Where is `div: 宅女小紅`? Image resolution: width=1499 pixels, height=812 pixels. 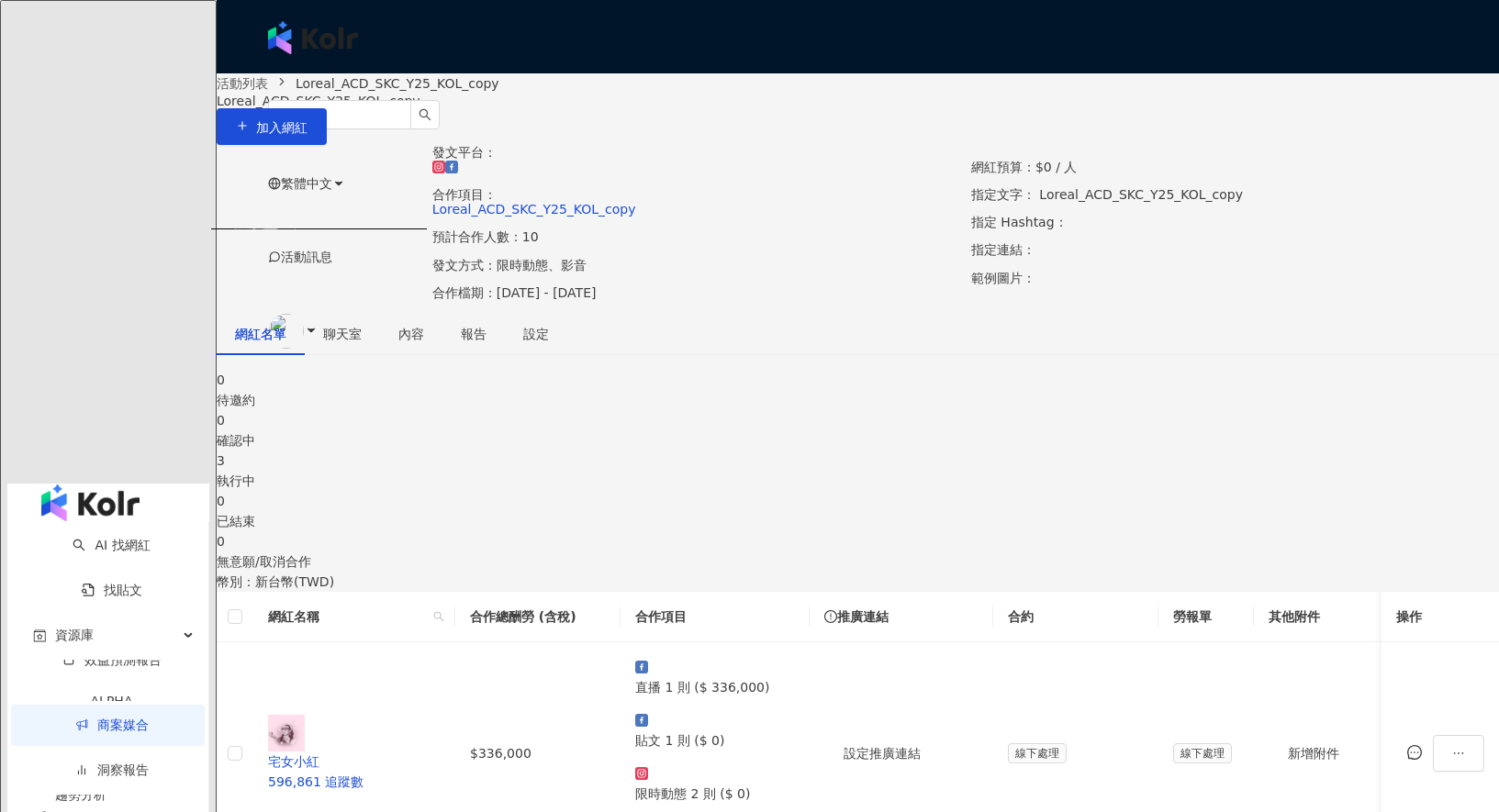
div: 宅女小紅 is located at coordinates (354, 761).